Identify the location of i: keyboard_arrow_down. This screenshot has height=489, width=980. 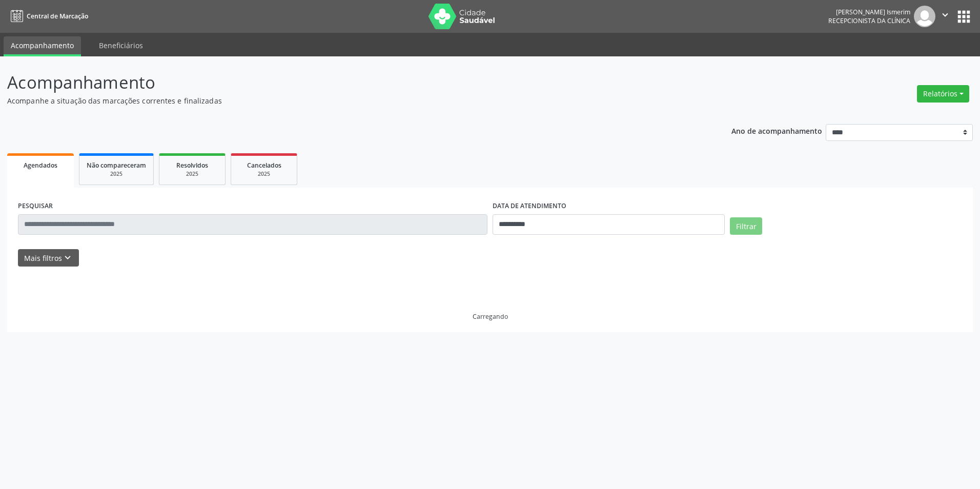
(68, 258).